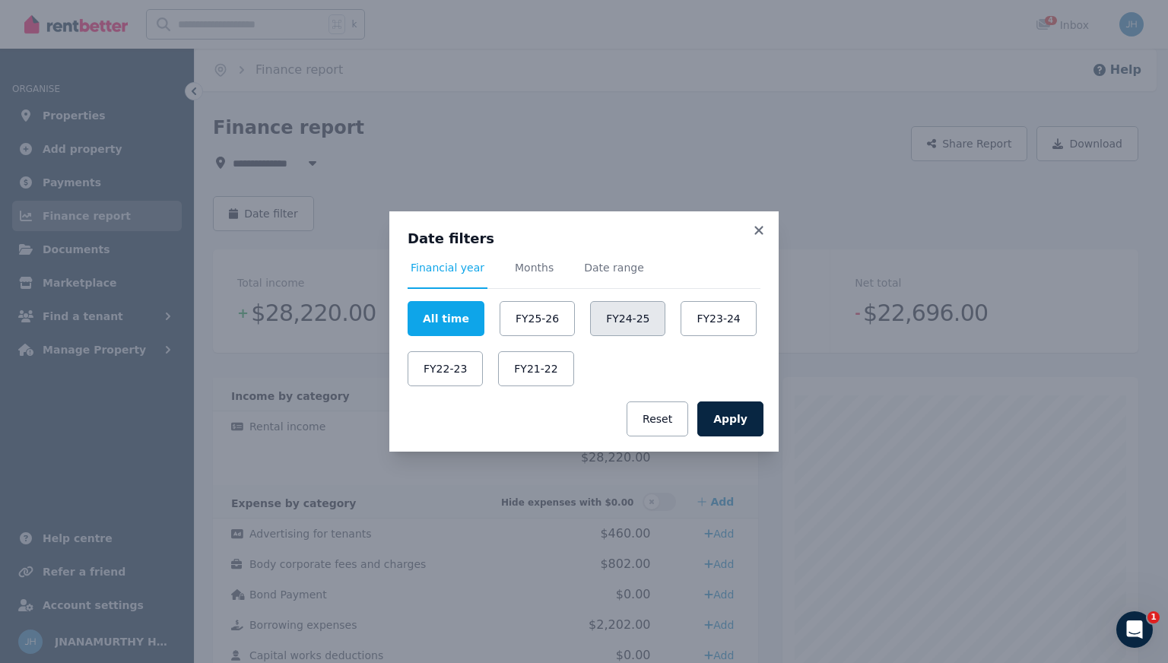  What do you see at coordinates (584, 239) in the screenshot?
I see `h3: Date filters` at bounding box center [584, 239].